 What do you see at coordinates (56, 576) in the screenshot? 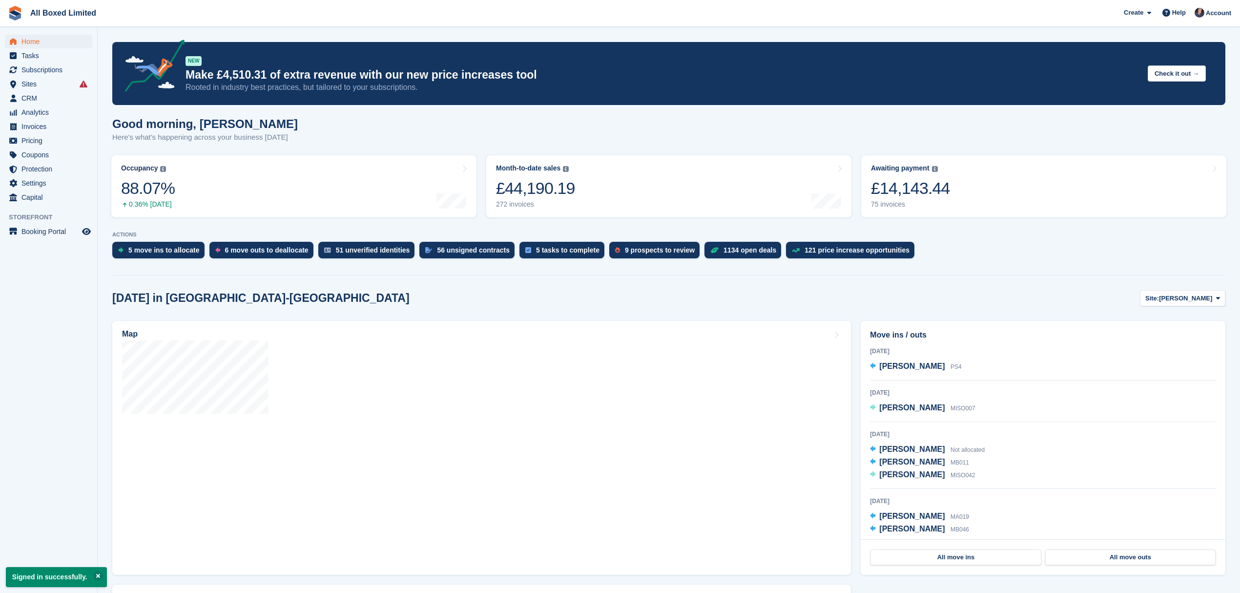
I see `p: Signed in successfully.` at bounding box center [56, 576].